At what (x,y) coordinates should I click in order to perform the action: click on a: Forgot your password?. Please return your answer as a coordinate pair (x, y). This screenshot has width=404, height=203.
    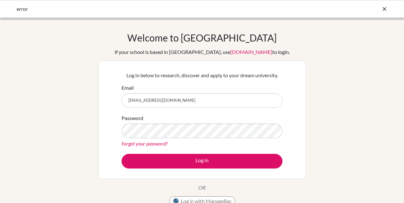
    Looking at the image, I should click on (144, 144).